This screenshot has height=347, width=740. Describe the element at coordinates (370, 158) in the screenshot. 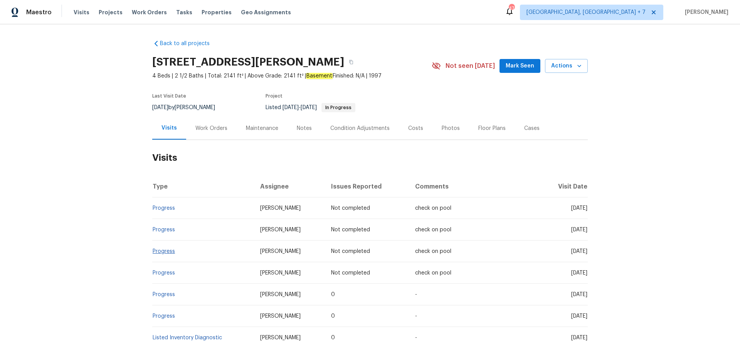

I see `h2: Visits` at that location.